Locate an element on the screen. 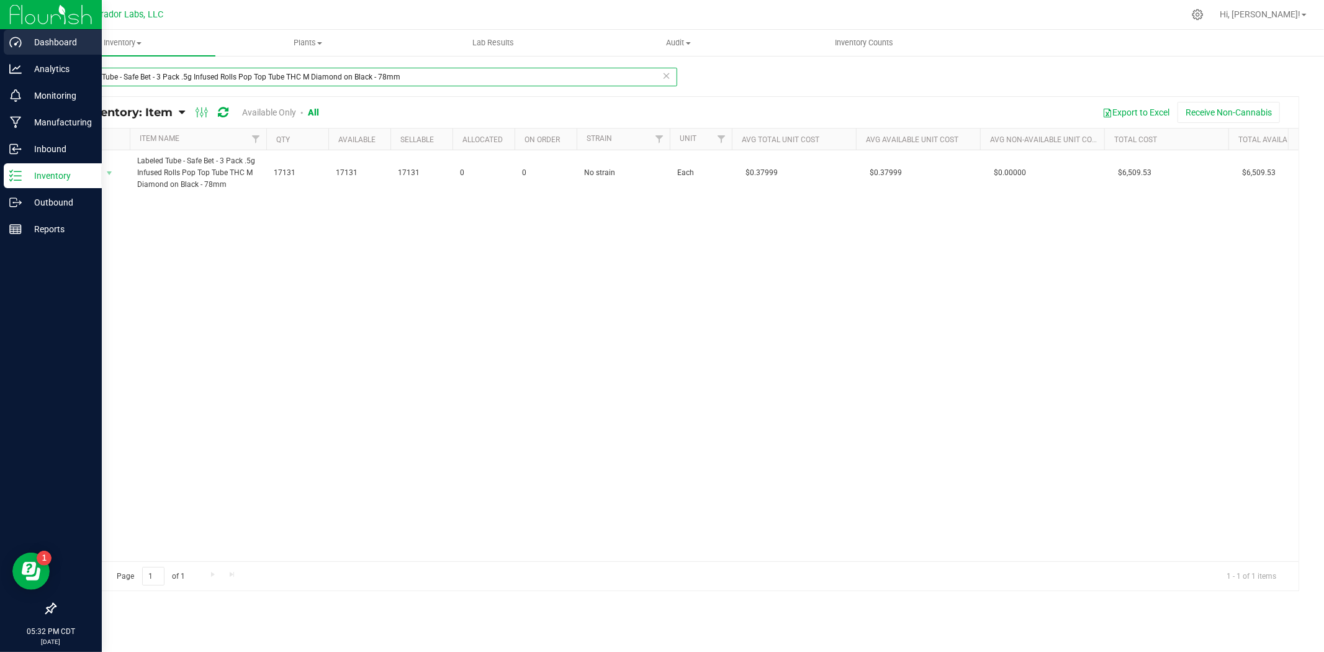 This screenshot has height=652, width=1324. a: All Inventory: Item is located at coordinates (122, 112).